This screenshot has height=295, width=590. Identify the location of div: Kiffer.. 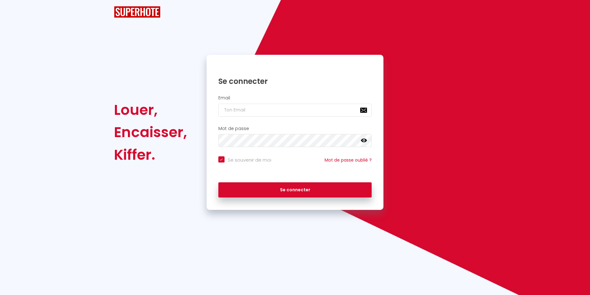
(151, 155).